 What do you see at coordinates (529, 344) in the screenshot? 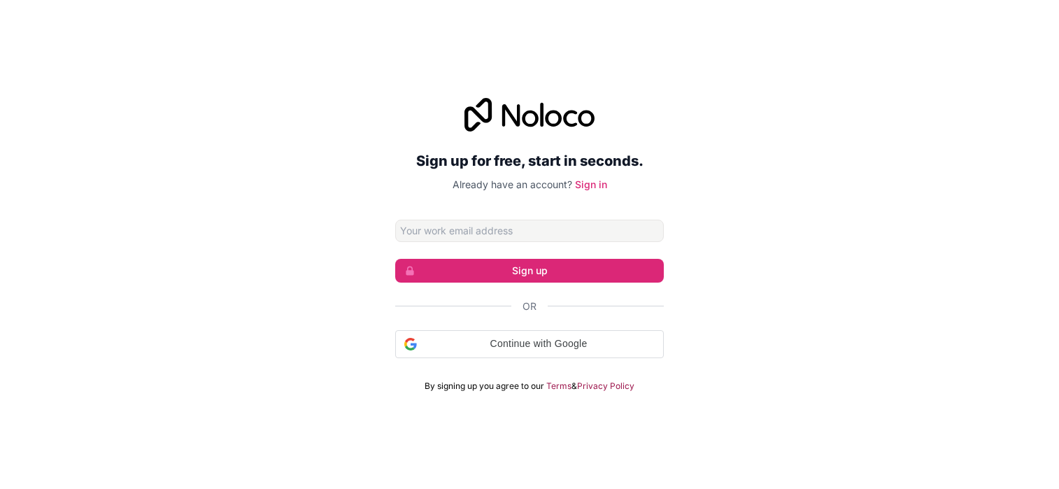
I see `div: Continue with Google` at bounding box center [529, 344].